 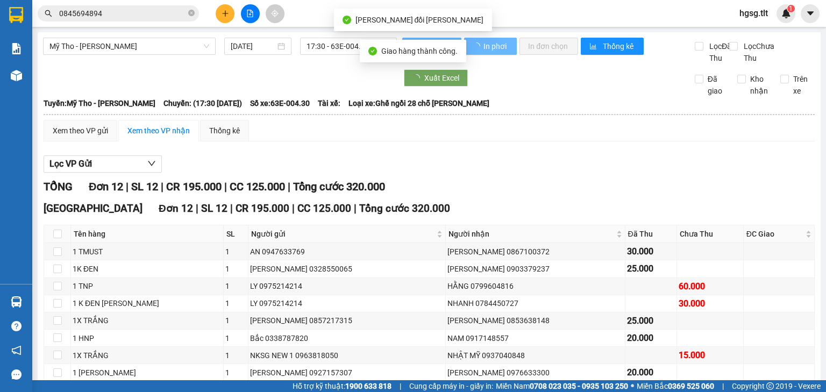 I want to click on th: Chưa Thu, so click(x=710, y=234).